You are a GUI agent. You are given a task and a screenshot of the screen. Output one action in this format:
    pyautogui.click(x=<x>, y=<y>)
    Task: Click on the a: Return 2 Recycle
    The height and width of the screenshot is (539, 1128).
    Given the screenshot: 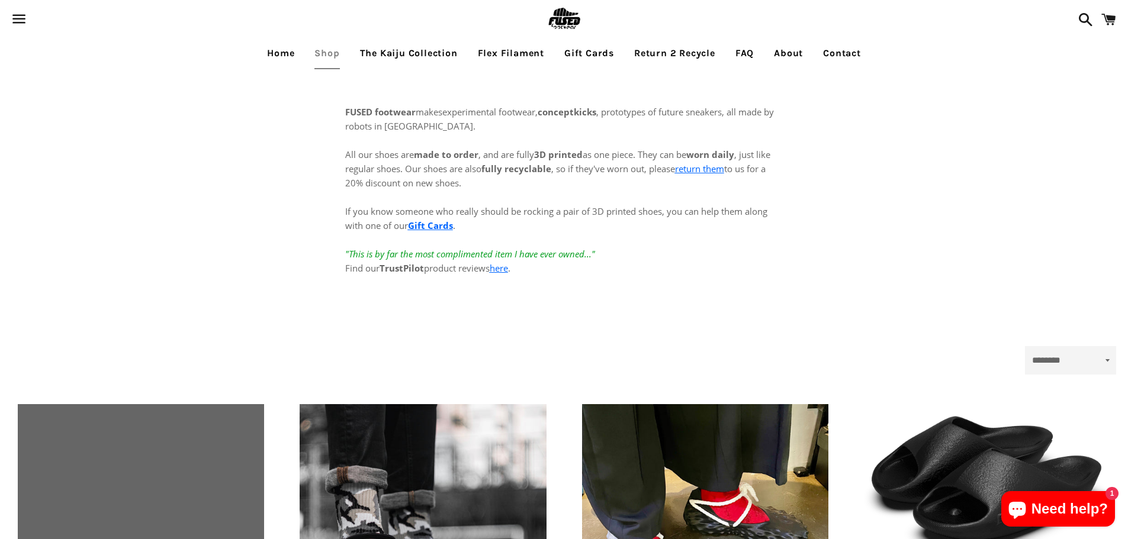 What is the action you would take?
    pyautogui.click(x=674, y=53)
    